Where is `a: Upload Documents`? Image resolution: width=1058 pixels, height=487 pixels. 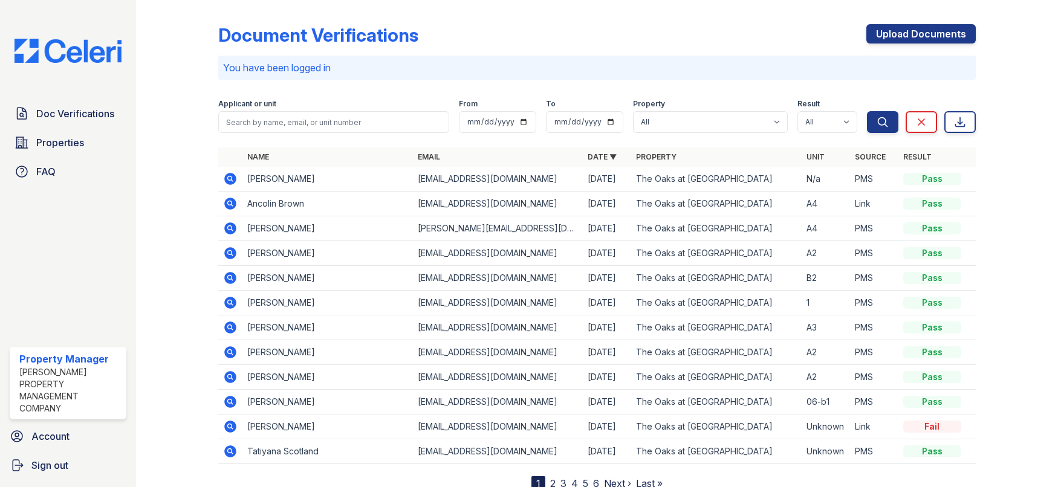
a: Upload Documents is located at coordinates (921, 34).